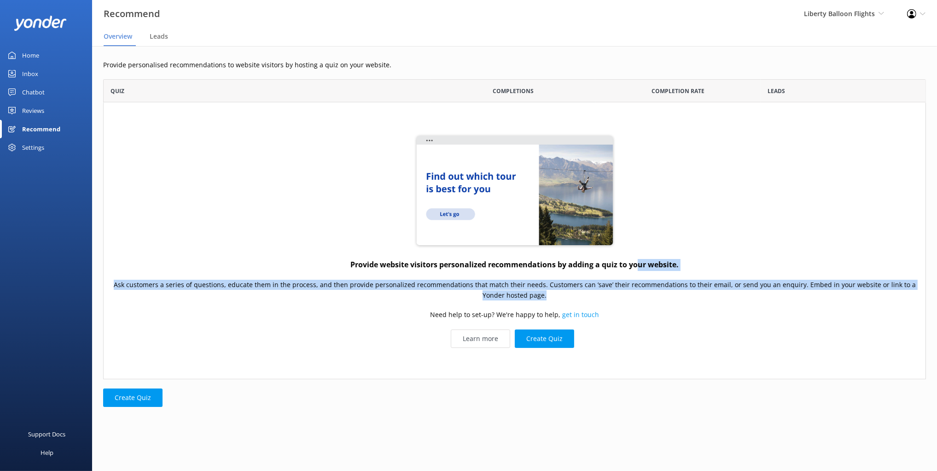 This screenshot has width=937, height=471. Describe the element at coordinates (581, 314) in the screenshot. I see `a: get in touch` at that location.